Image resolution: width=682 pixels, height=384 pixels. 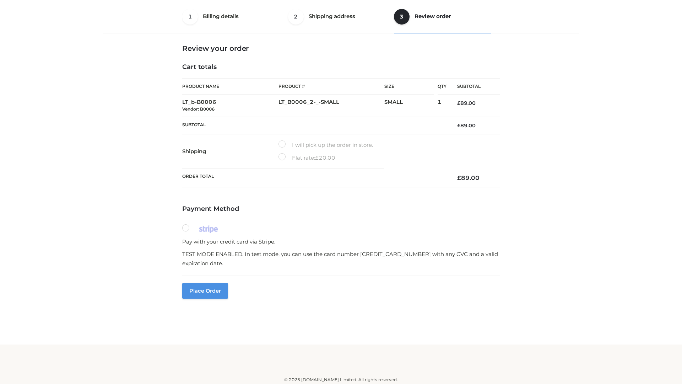 What do you see at coordinates (314, 178) in the screenshot?
I see `th: Order Total` at bounding box center [314, 178].